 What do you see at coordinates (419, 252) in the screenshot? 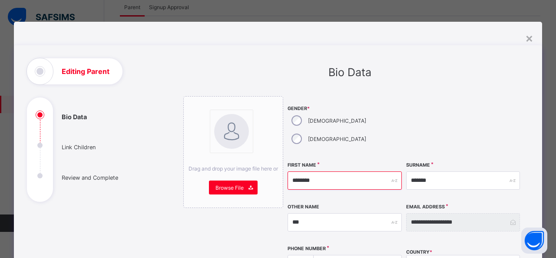
I see `span: COUNTRY` at bounding box center [419, 252].